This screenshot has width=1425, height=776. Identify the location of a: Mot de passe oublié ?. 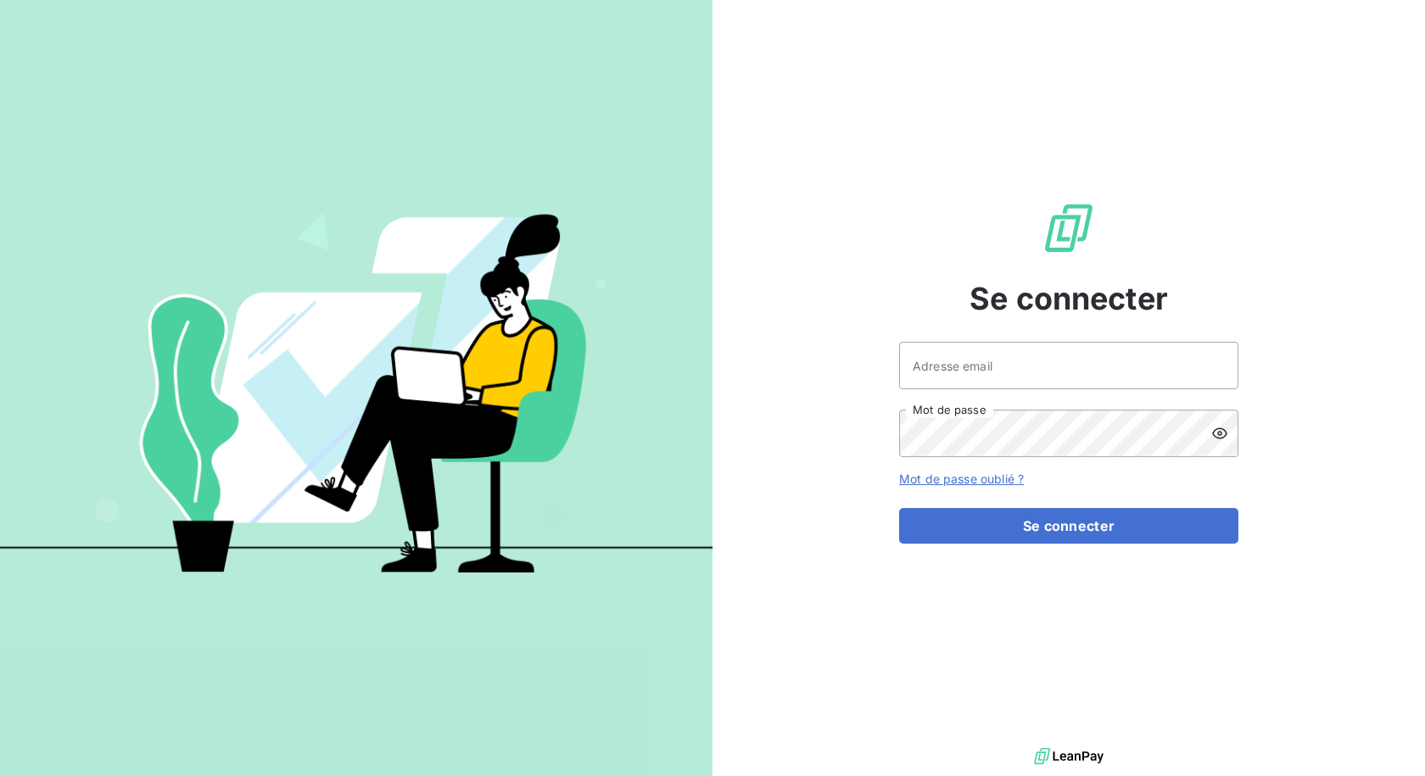
(961, 478).